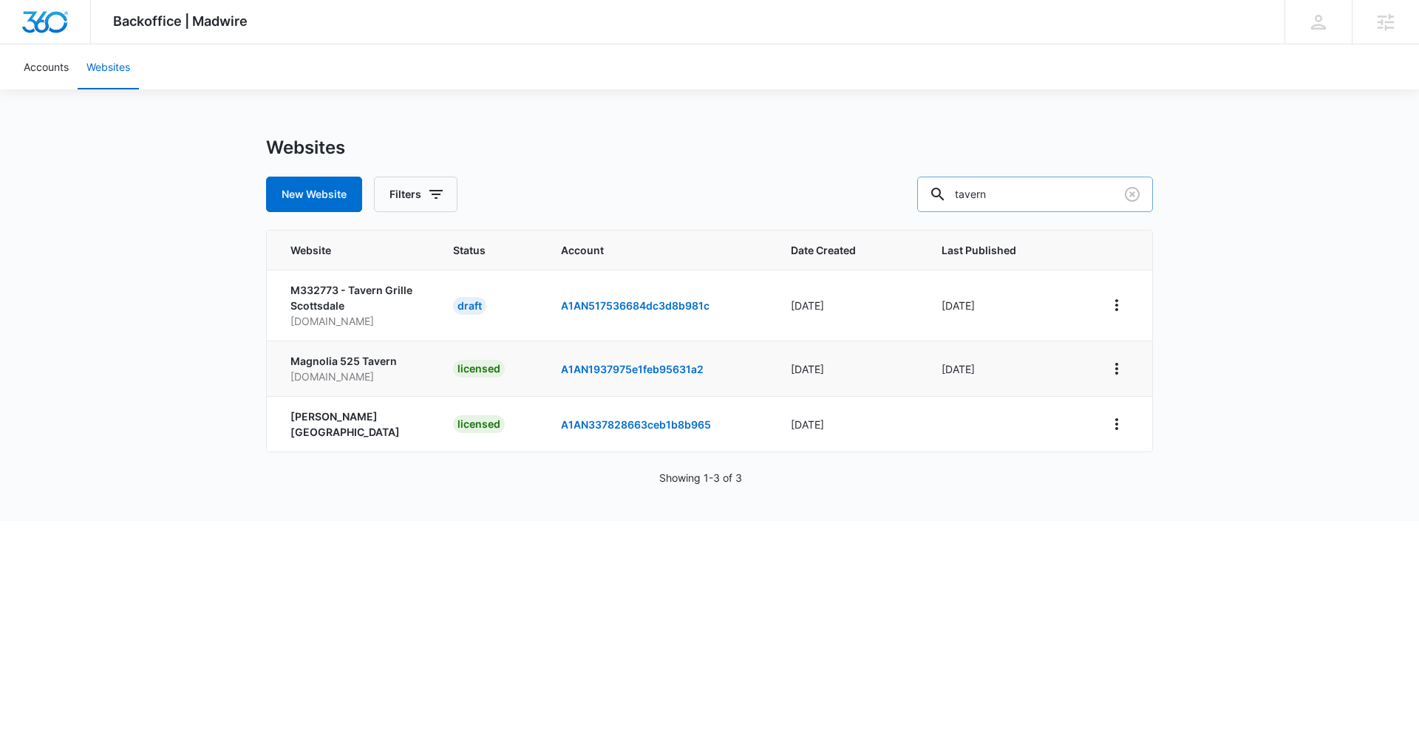 This screenshot has height=733, width=1419. Describe the element at coordinates (354, 361) in the screenshot. I see `p: Magnolia 525 Tavern` at that location.